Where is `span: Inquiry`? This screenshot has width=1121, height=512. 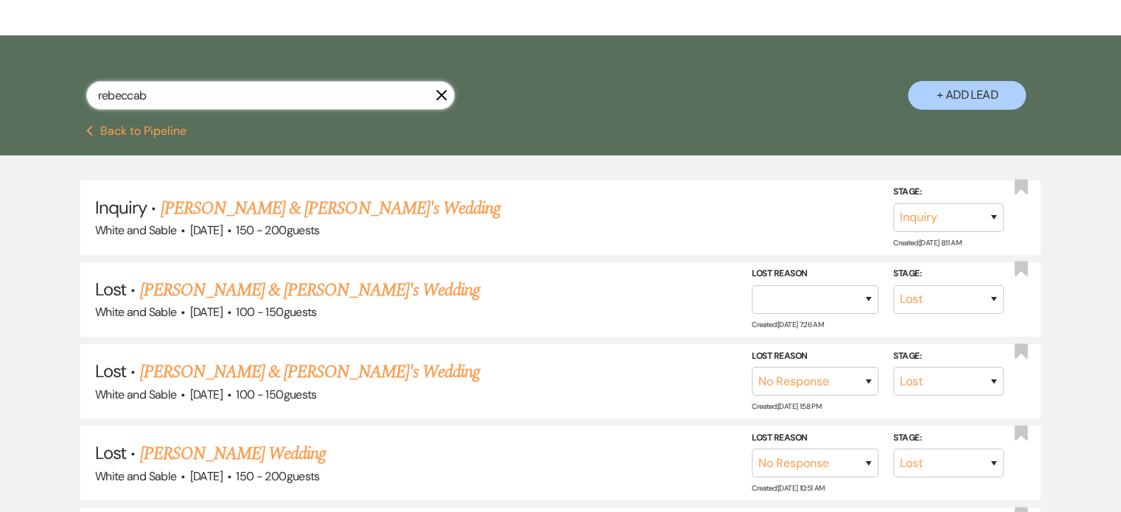 span: Inquiry is located at coordinates (121, 207).